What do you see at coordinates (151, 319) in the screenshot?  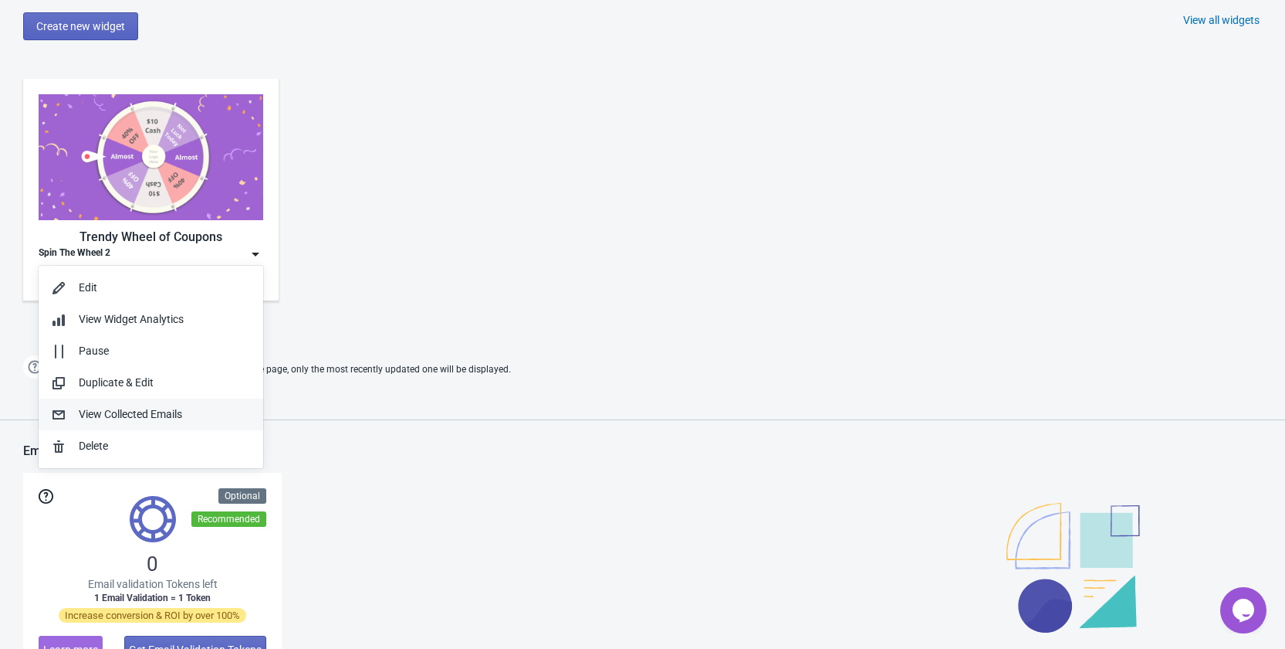 I see `button: View Widget Analytics` at bounding box center [151, 319].